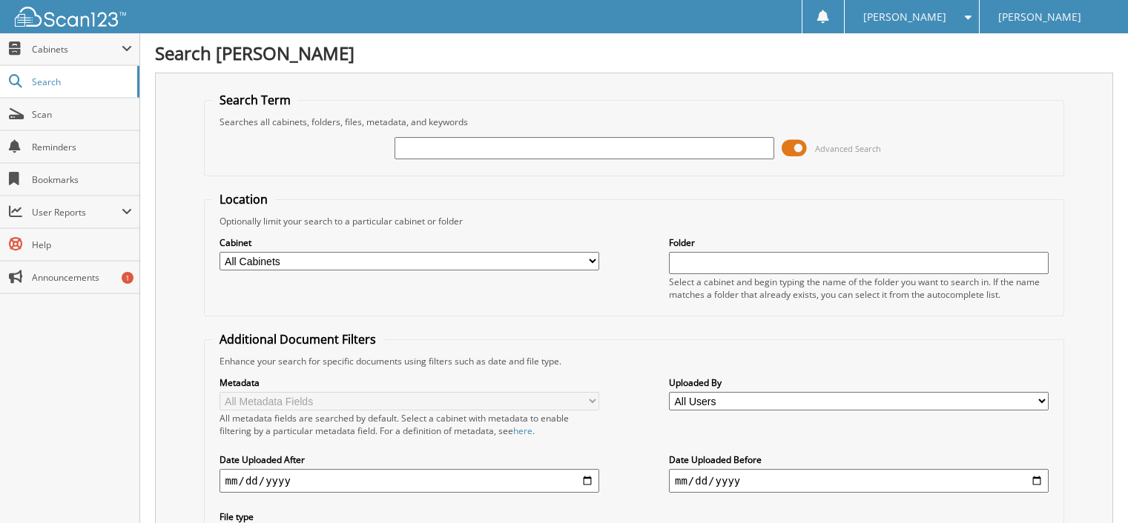 This screenshot has width=1128, height=523. I want to click on legend: Search Term, so click(255, 100).